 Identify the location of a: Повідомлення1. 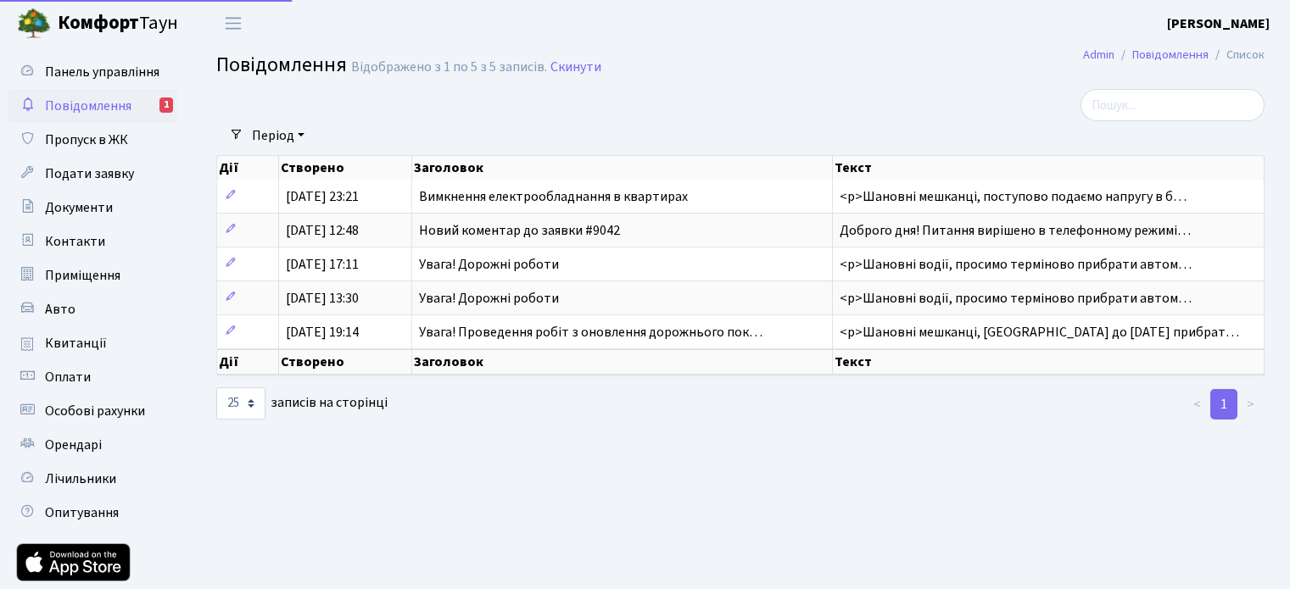
(93, 106).